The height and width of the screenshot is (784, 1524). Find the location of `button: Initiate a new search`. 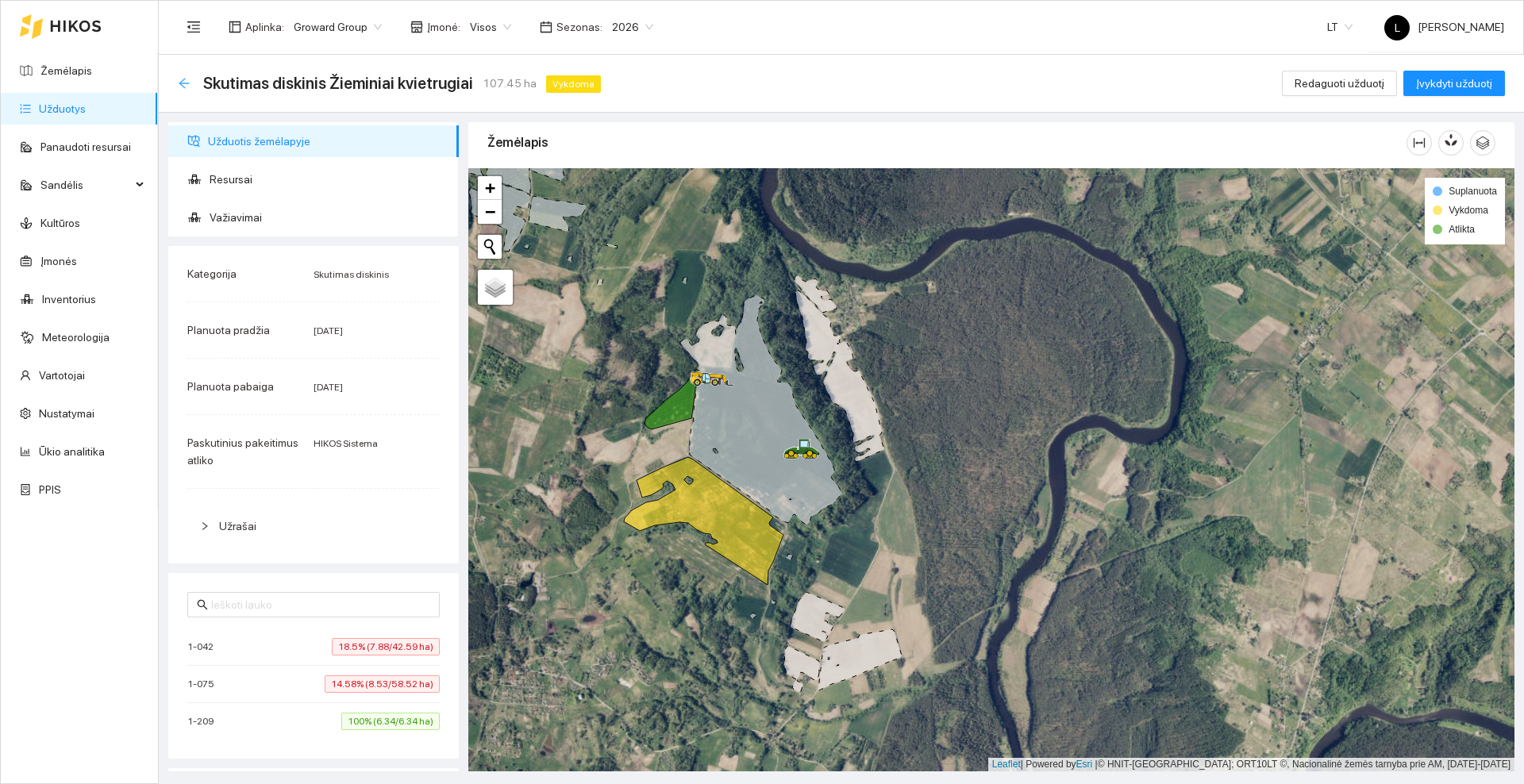

button: Initiate a new search is located at coordinates (490, 247).